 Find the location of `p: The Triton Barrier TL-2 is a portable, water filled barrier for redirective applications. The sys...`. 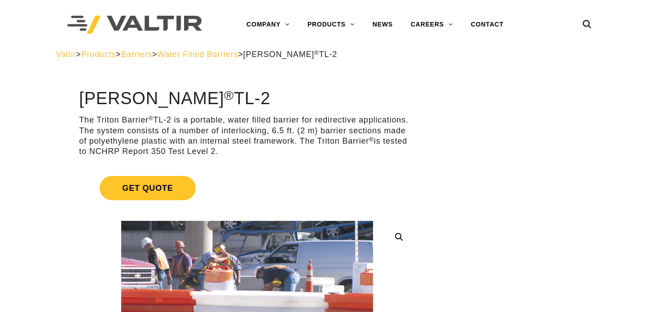

p: The Triton Barrier TL-2 is a portable, water filled barrier for redirective applications. The sys... is located at coordinates (247, 136).